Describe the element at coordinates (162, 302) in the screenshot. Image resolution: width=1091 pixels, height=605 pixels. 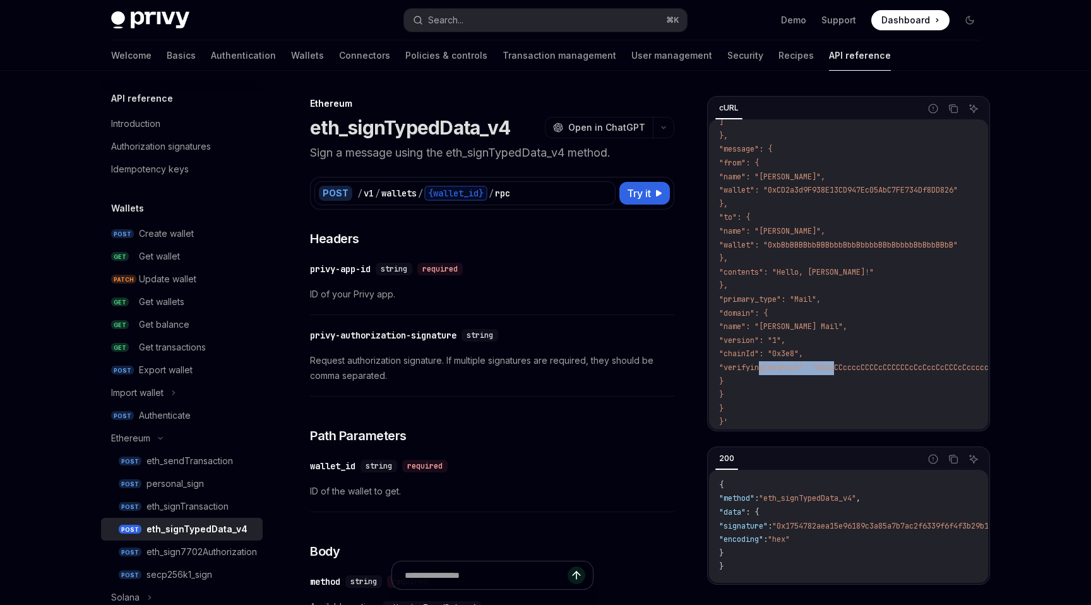
I see `div: Get wallets` at that location.